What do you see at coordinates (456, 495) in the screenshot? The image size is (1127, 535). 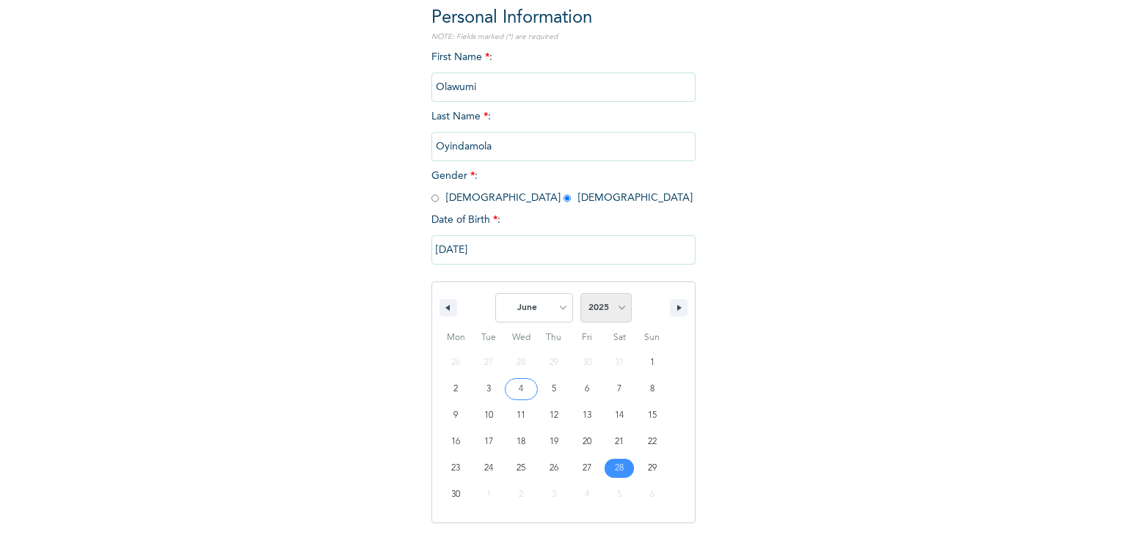 I see `span: 30` at bounding box center [456, 495].